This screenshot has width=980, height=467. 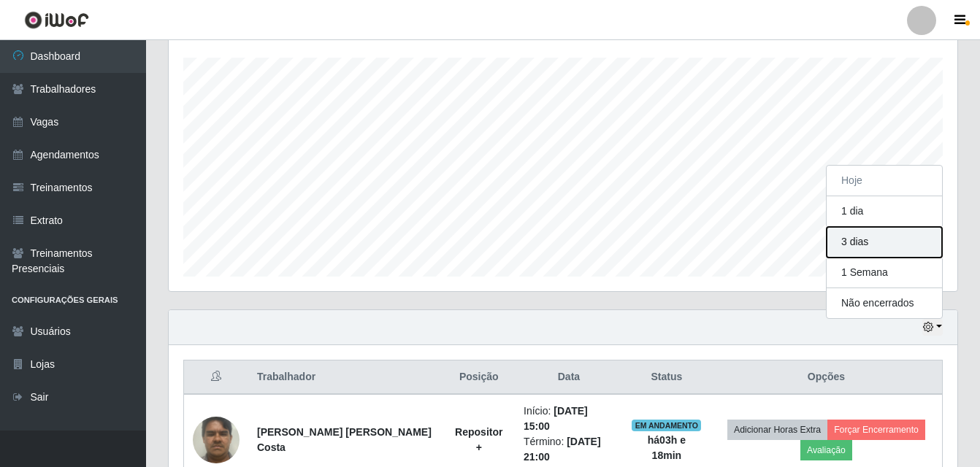 I want to click on th: Status, so click(x=667, y=378).